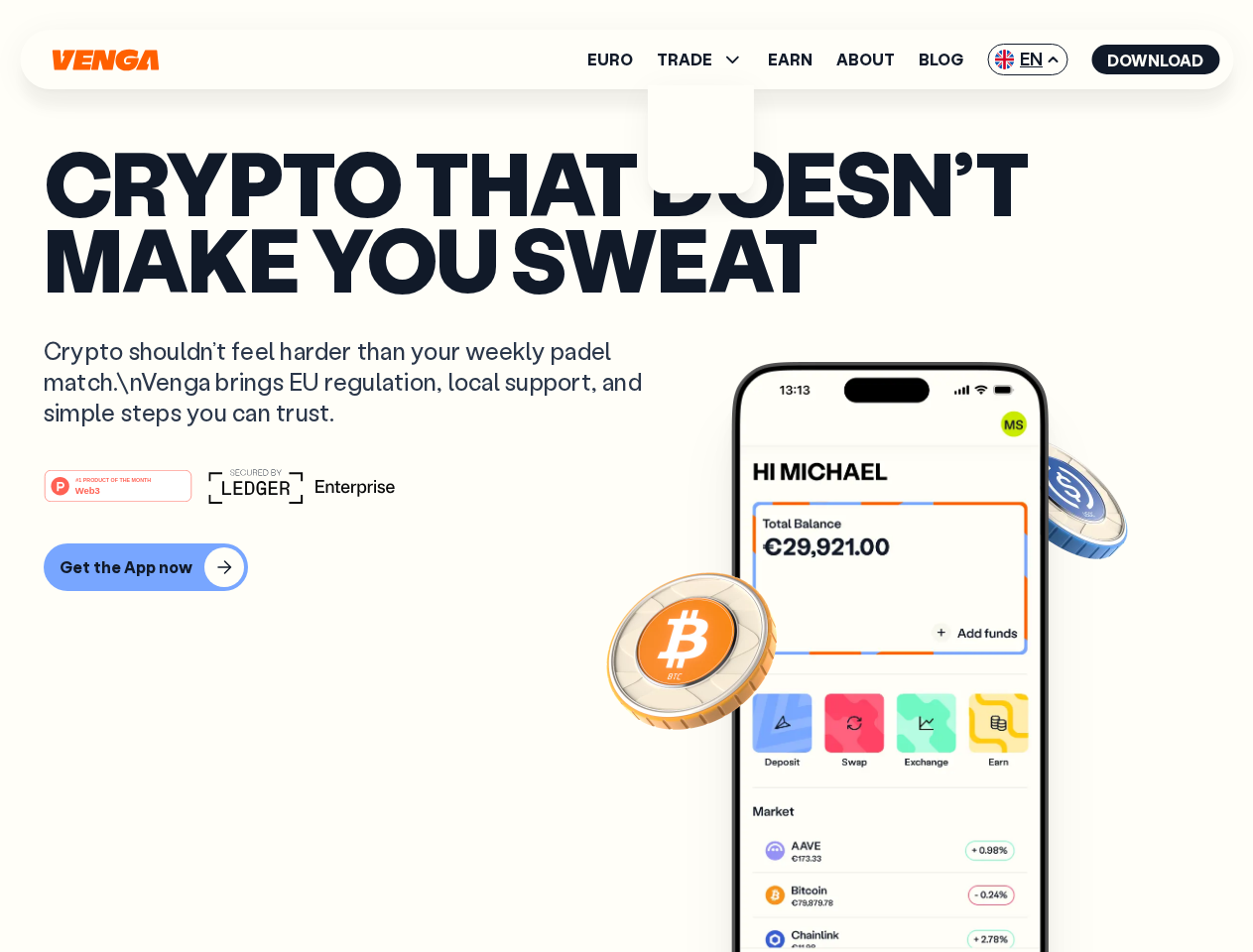 The width and height of the screenshot is (1253, 952). What do you see at coordinates (1154, 60) in the screenshot?
I see `button: Download` at bounding box center [1154, 60].